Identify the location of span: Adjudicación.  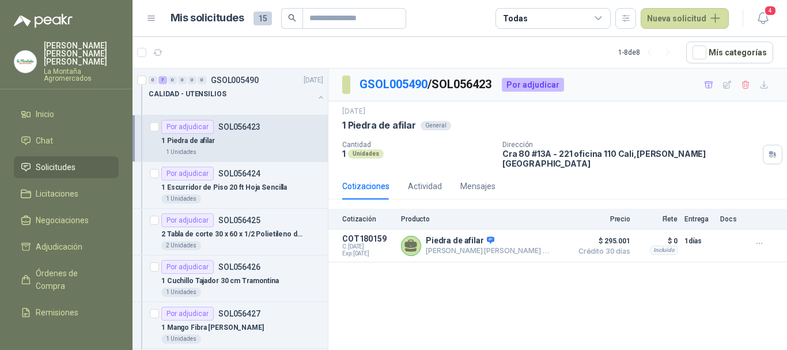
(59, 247).